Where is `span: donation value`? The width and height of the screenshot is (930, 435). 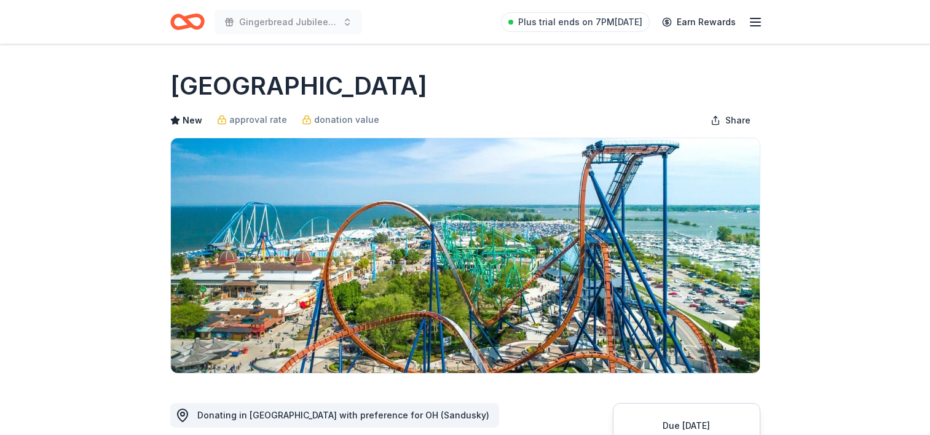
span: donation value is located at coordinates (347, 120).